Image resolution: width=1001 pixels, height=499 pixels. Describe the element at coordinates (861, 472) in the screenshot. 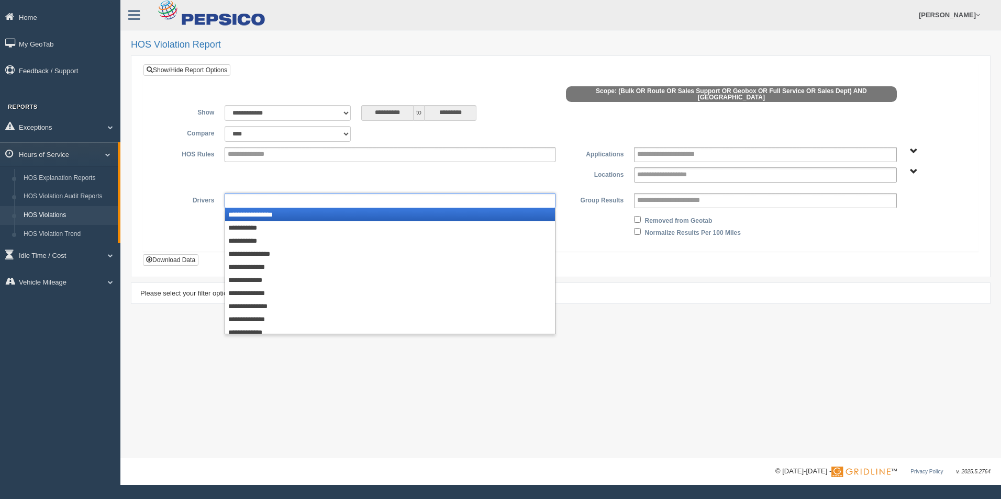

I see `img: Gridline` at that location.